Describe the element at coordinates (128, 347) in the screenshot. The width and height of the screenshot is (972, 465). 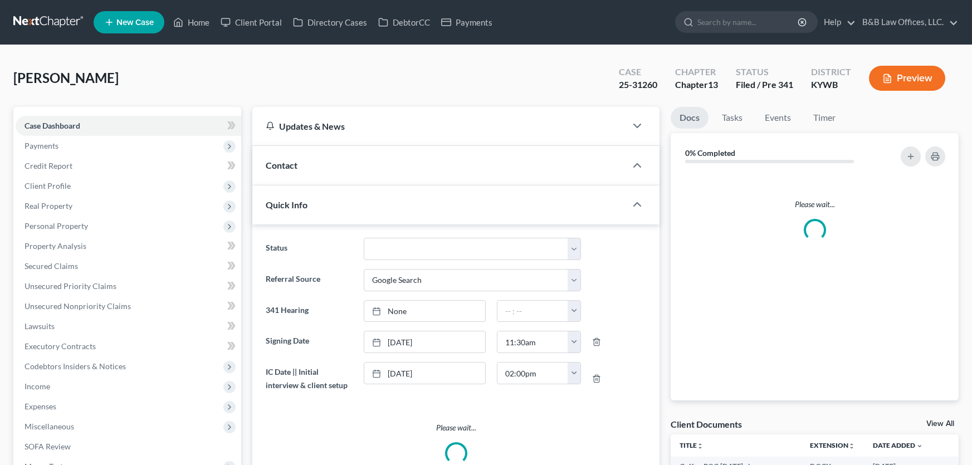
I see `a: Executory Contracts` at that location.